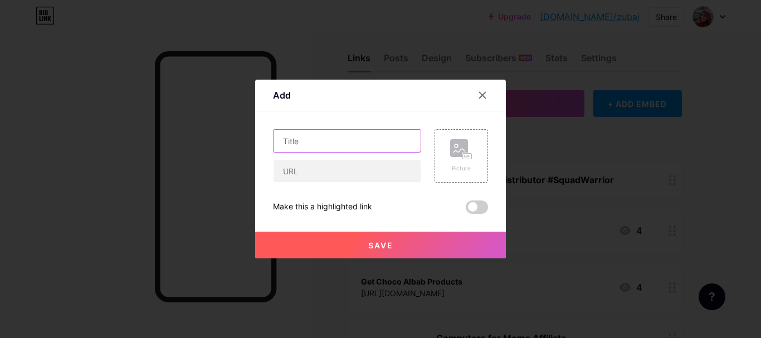 The height and width of the screenshot is (338, 761). Describe the element at coordinates (461, 168) in the screenshot. I see `div: Picture` at that location.